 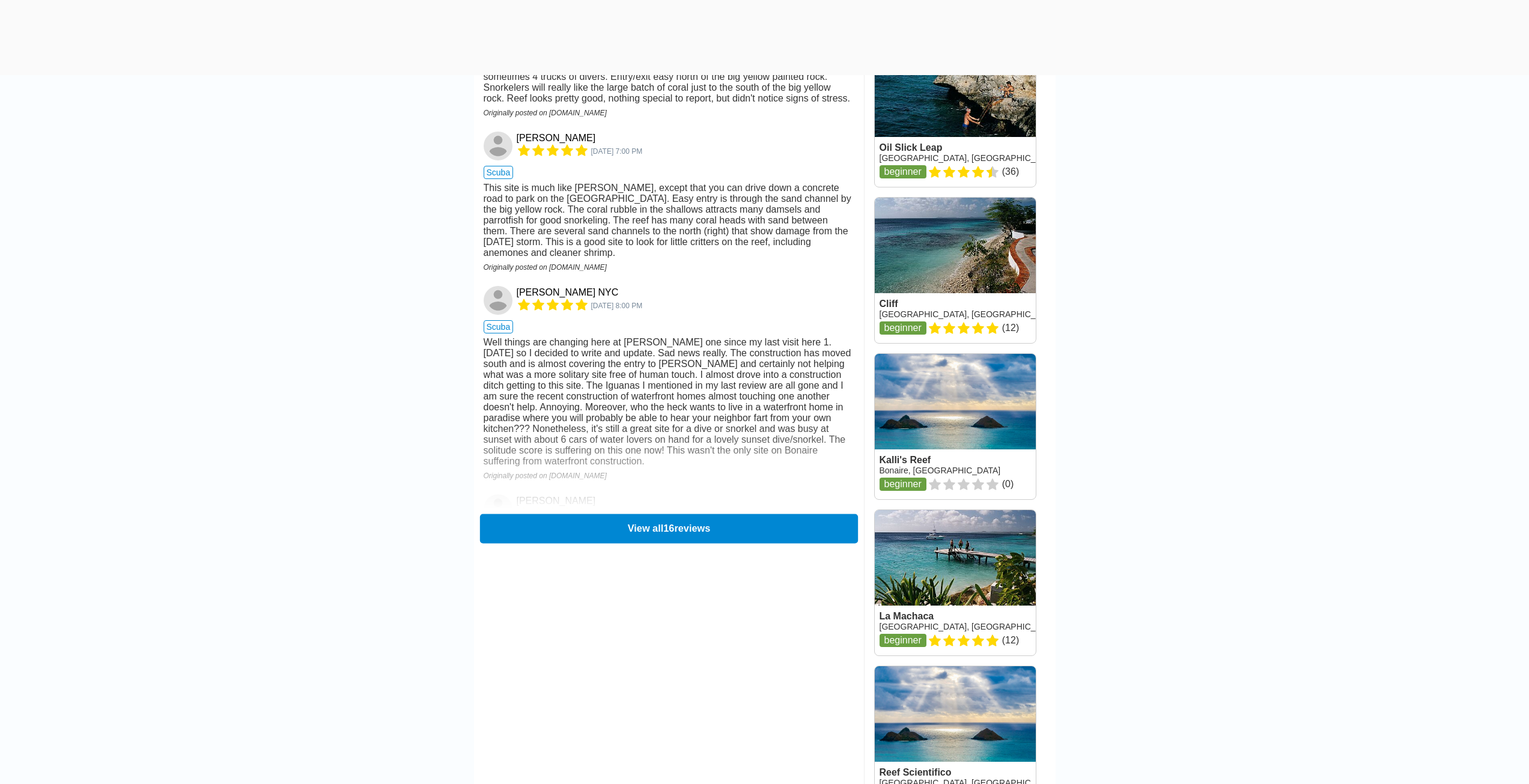 What do you see at coordinates (669, 77) in the screenshot?
I see `div: Fun site to dive, with a nice thatched cabana area next to the parking lot, giving really nice sh...` at bounding box center [669, 77].